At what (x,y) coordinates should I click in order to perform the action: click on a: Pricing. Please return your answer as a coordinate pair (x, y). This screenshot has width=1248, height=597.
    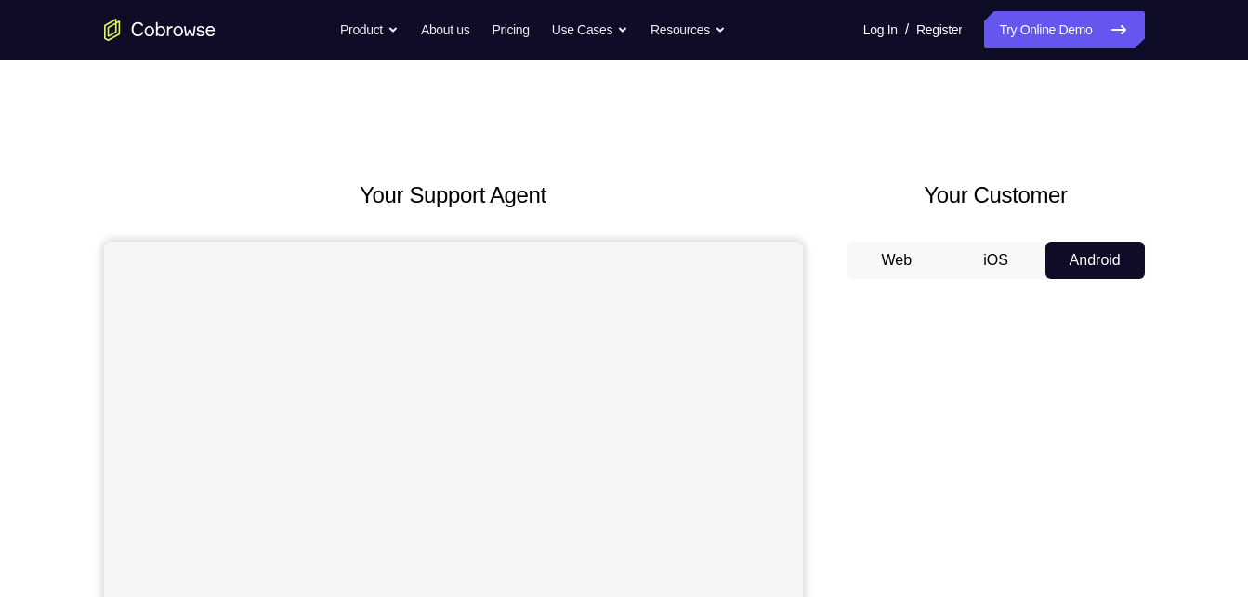
    Looking at the image, I should click on (510, 30).